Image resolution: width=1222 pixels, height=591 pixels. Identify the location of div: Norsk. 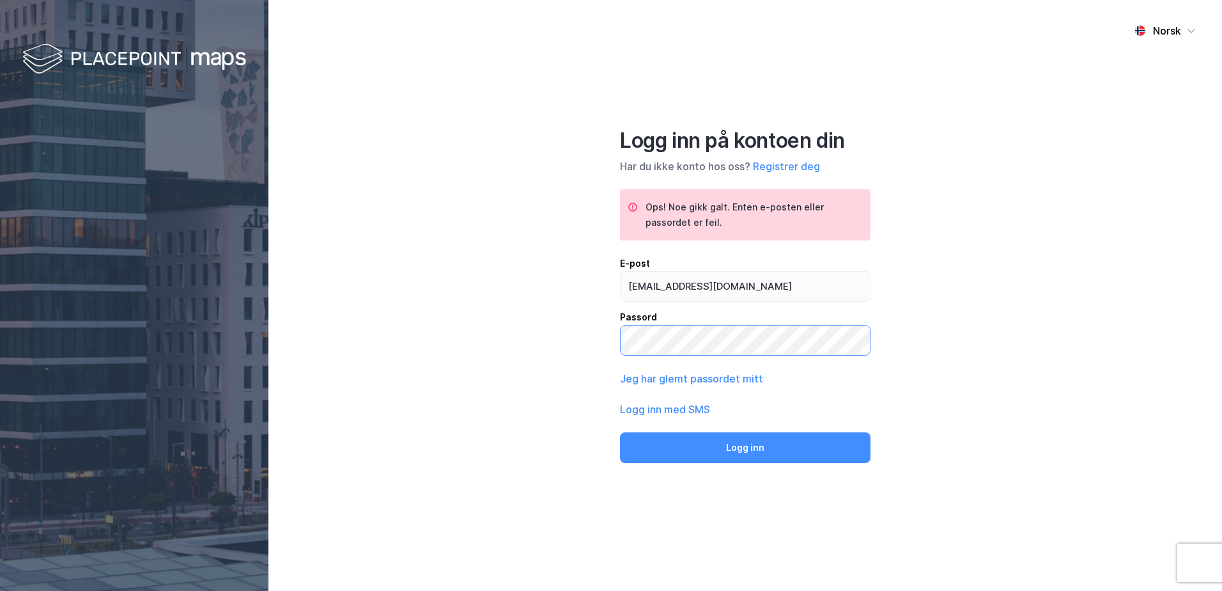
(1167, 31).